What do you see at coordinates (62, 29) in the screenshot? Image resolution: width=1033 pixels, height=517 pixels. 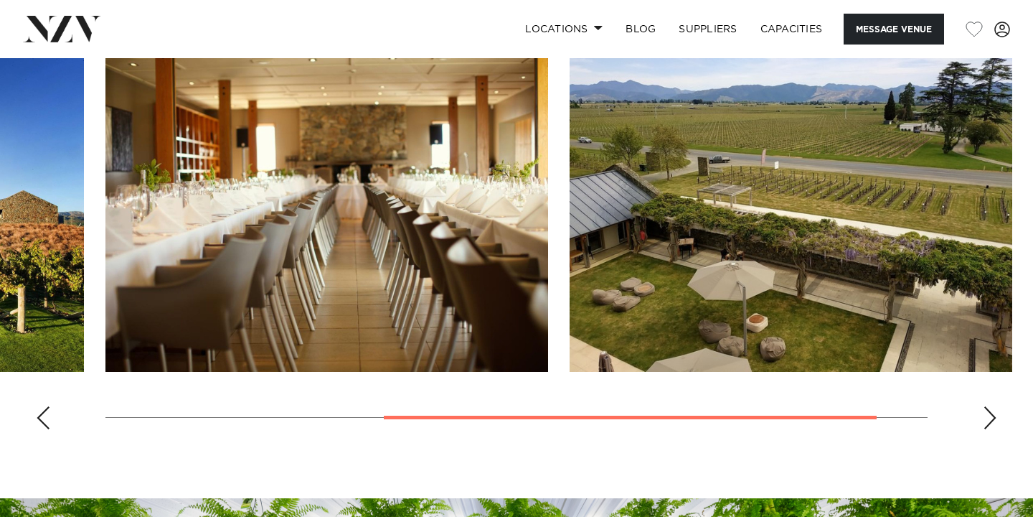 I see `img: nzv-logo.png` at bounding box center [62, 29].